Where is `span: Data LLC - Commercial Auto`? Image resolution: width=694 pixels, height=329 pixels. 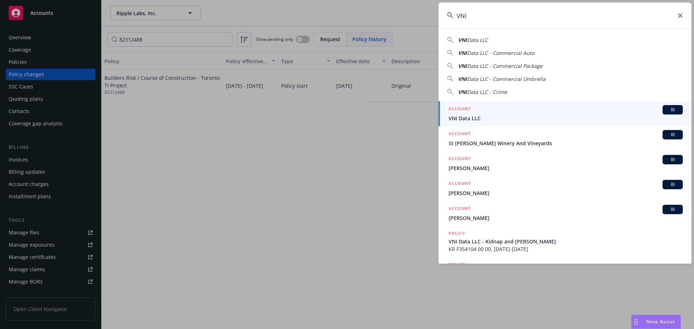
span: Data LLC - Commercial Auto is located at coordinates (500, 53).